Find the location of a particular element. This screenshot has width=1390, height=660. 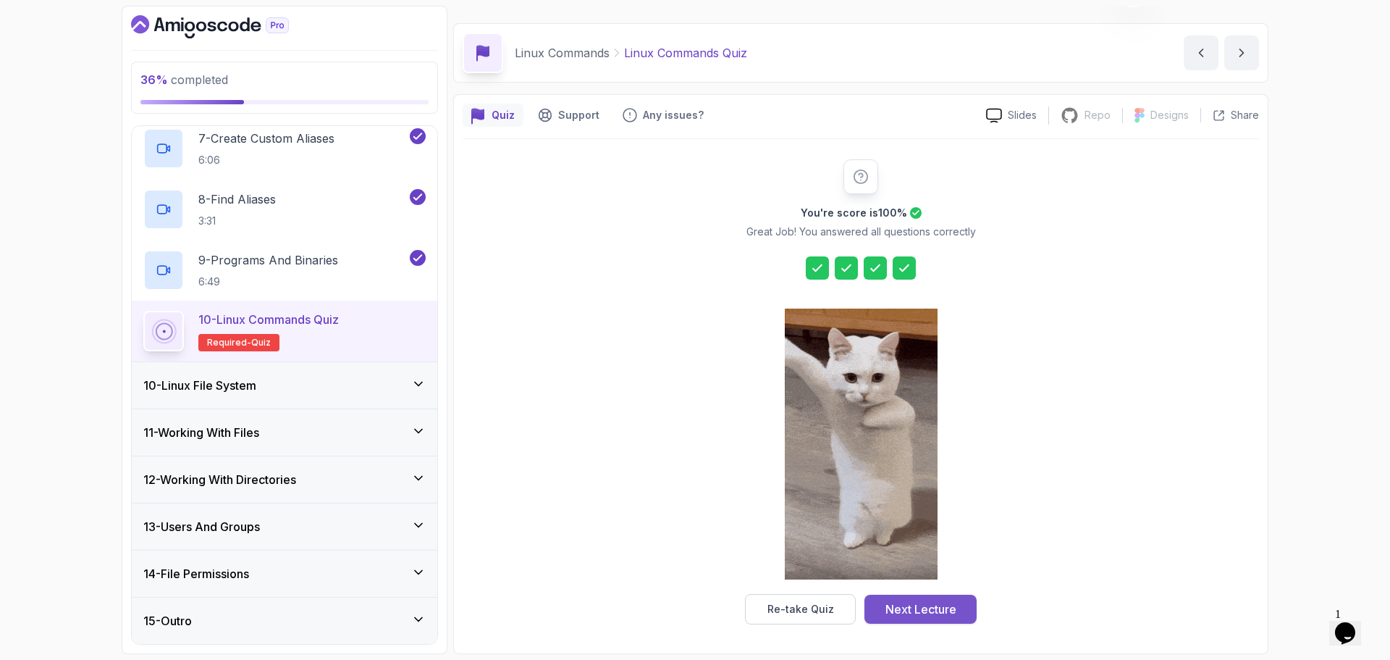

p: 6:49 is located at coordinates (268, 282).